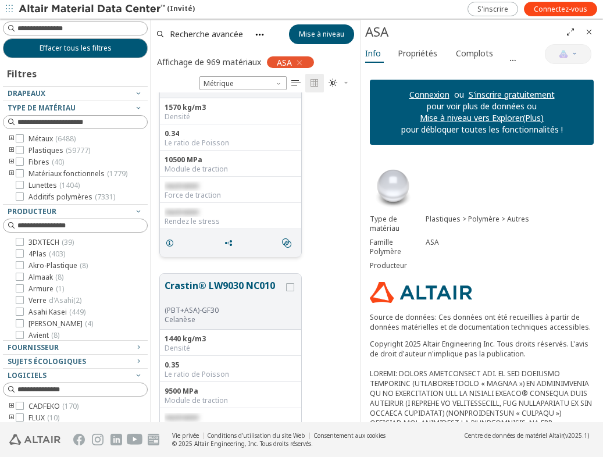  What do you see at coordinates (59, 151) in the screenshot?
I see `span: Plastiques` at bounding box center [59, 151].